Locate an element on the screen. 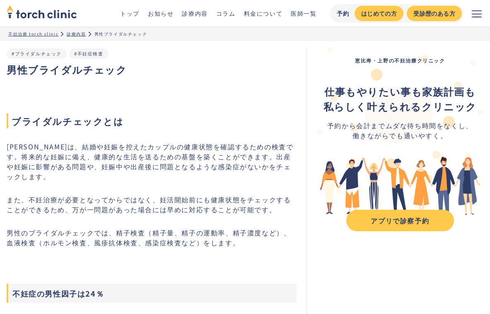 This screenshot has height=314, width=490. h3: 不妊症の男性因子は24％ is located at coordinates (152, 294).